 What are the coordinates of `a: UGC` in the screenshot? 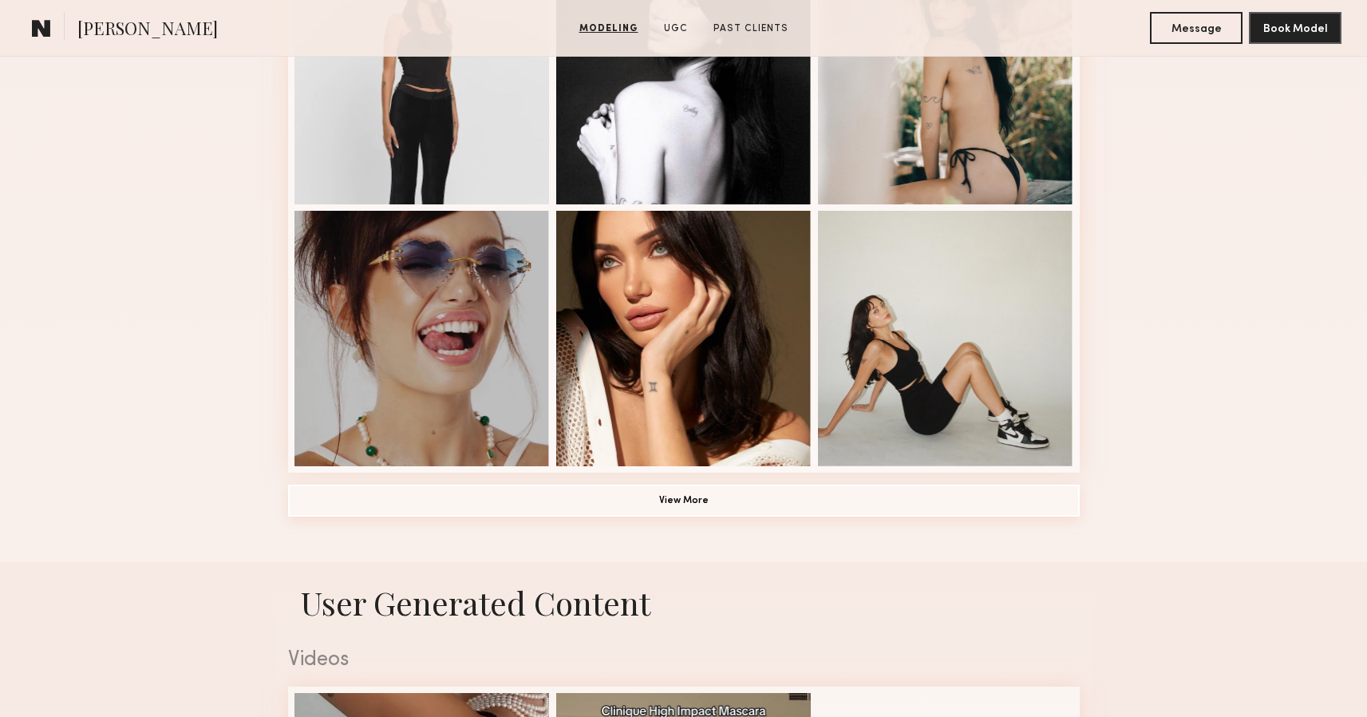 It's located at (676, 29).